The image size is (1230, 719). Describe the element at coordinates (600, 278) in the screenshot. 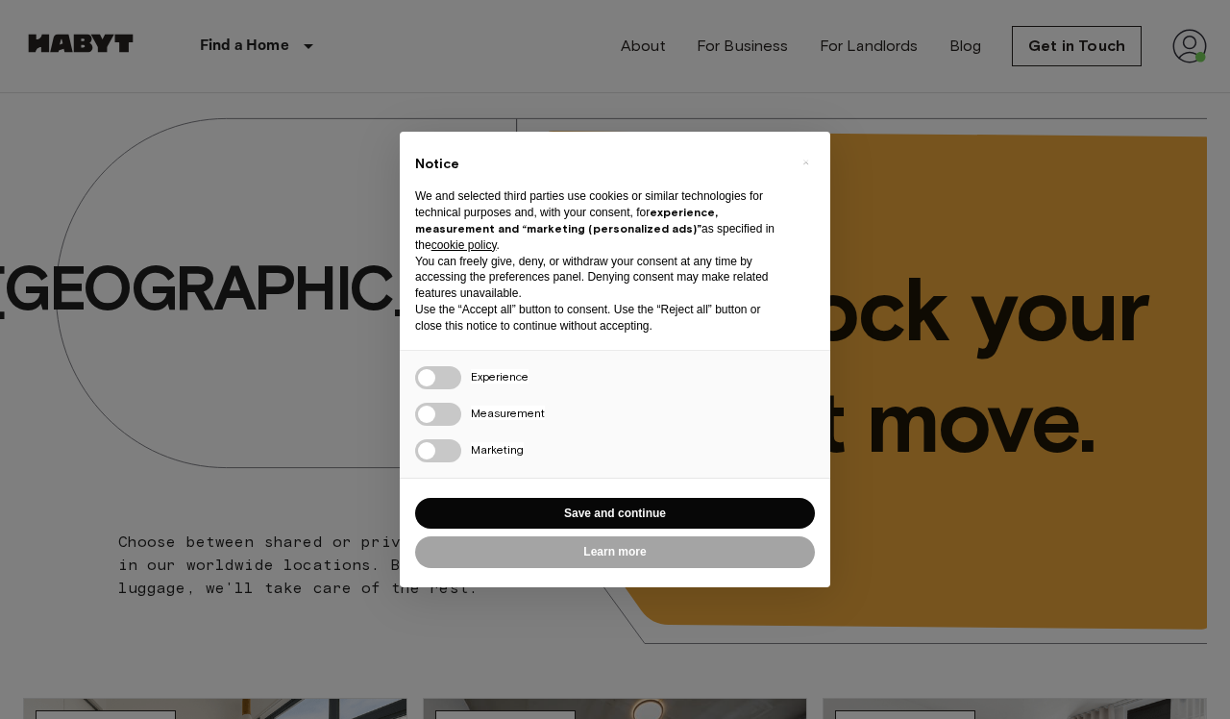

I see `p: You can freely give, deny, or withdraw your consent at any time by accessing the preferences pane...` at that location.